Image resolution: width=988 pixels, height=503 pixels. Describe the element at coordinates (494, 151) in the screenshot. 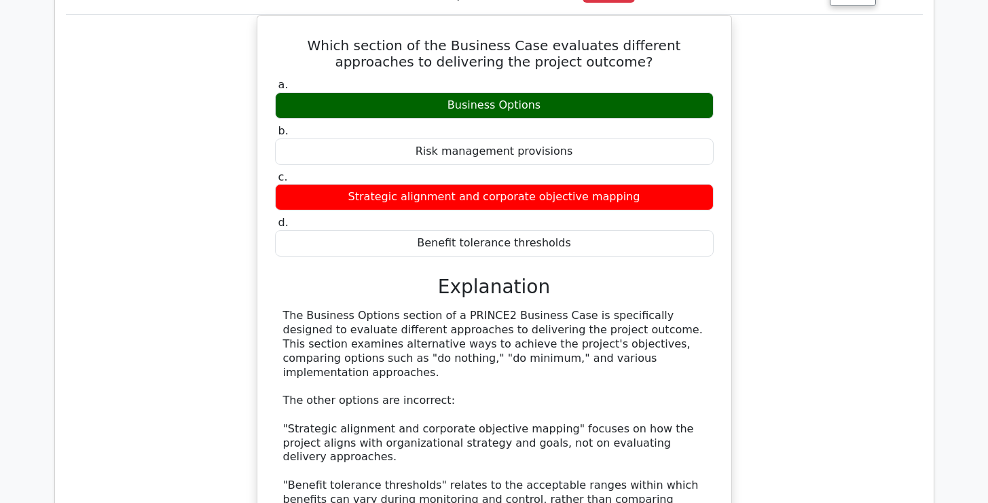

I see `div: Risk management provisions` at that location.